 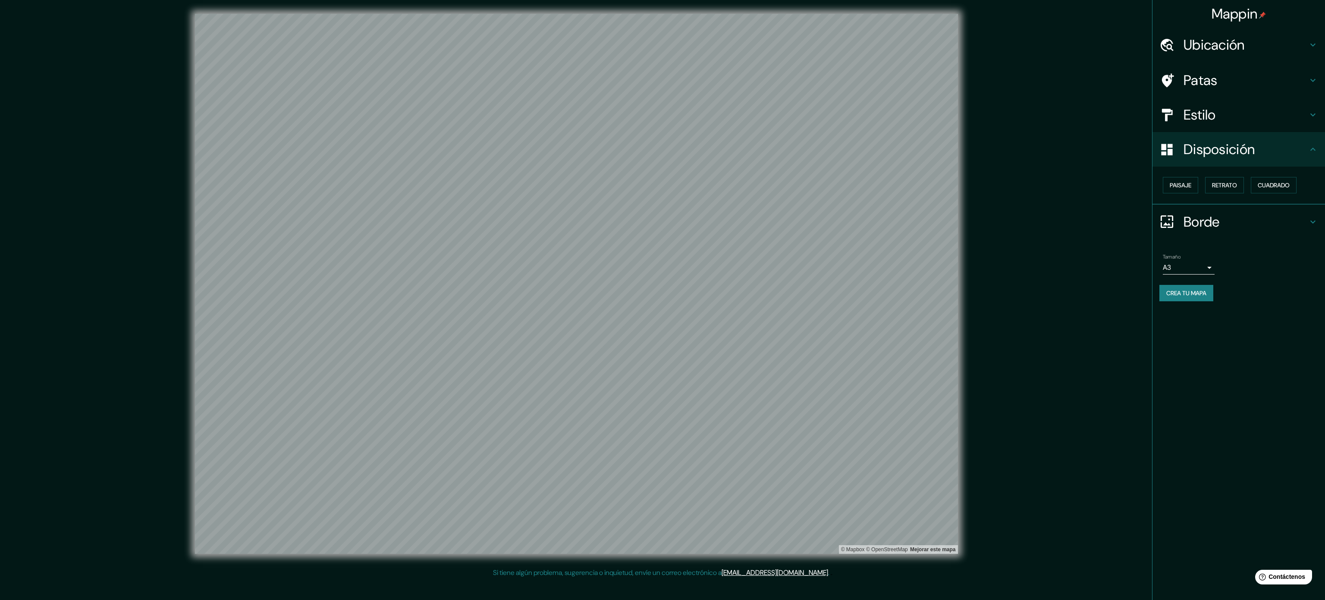 What do you see at coordinates (1202, 222) in the screenshot?
I see `font: Borde` at bounding box center [1202, 222].